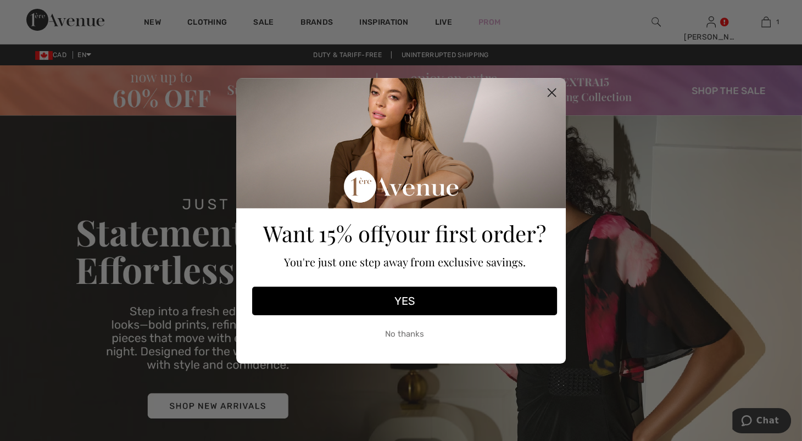 This screenshot has width=802, height=441. I want to click on span: Want 15% off, so click(323, 233).